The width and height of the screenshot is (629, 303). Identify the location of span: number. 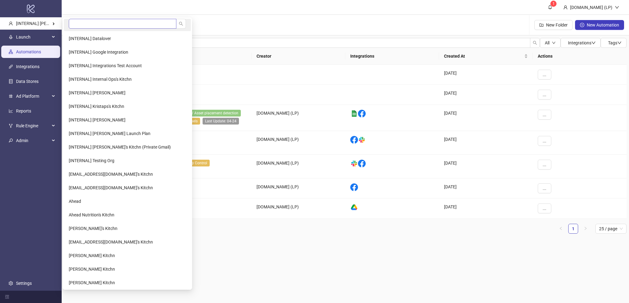
(11, 96).